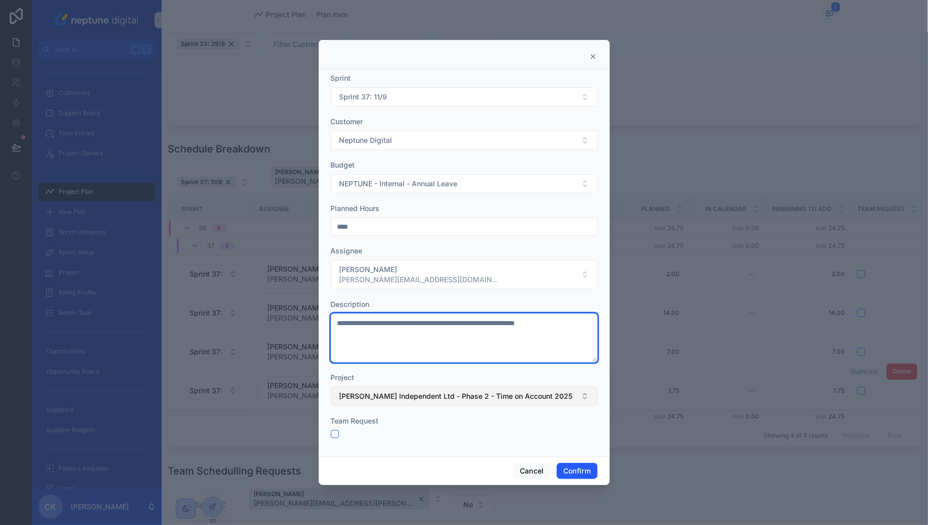 The image size is (928, 525). What do you see at coordinates (363, 97) in the screenshot?
I see `span: Sprint 37: 11/9` at bounding box center [363, 97].